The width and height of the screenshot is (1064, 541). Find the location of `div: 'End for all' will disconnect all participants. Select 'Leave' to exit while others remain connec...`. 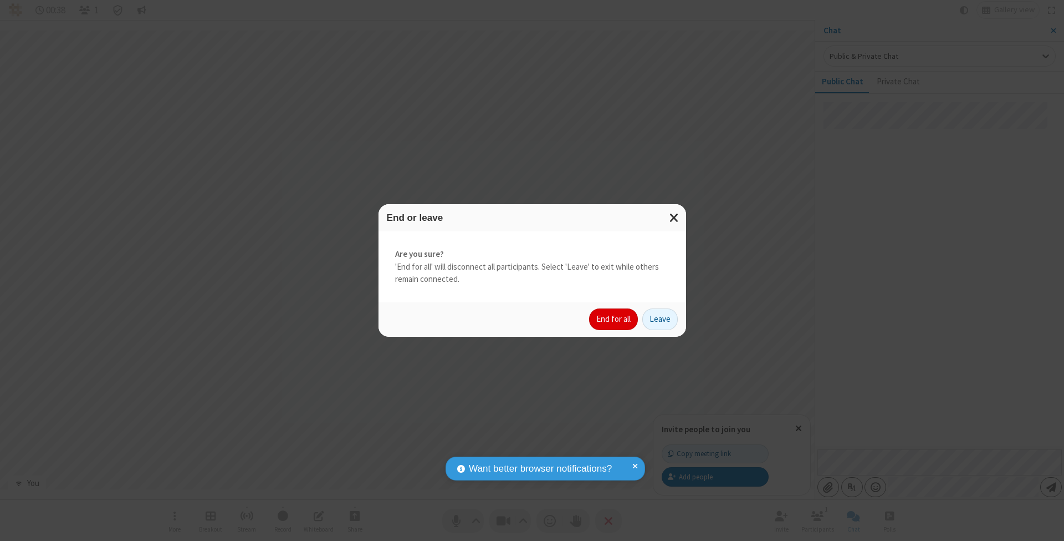

div: 'End for all' will disconnect all participants. Select 'Leave' to exit while others remain connec... is located at coordinates (532, 267).